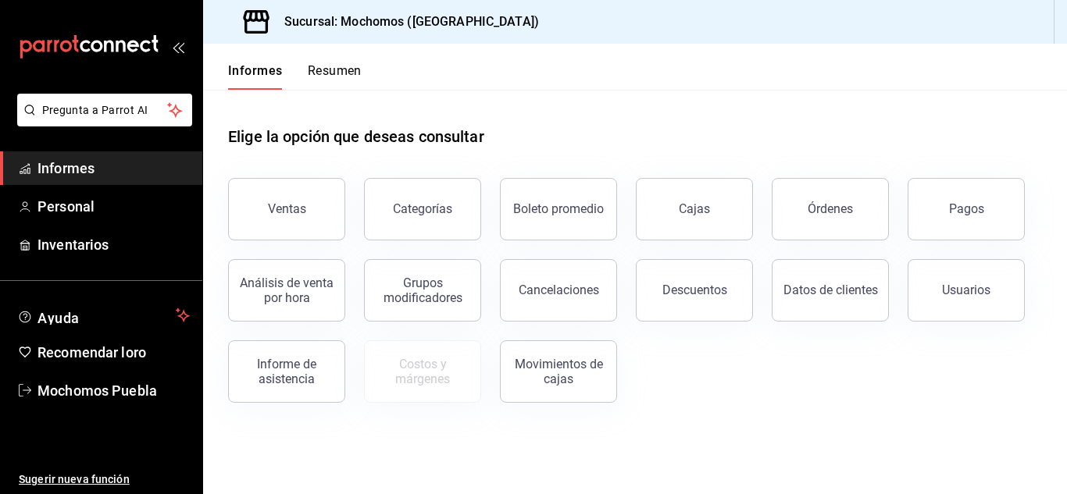 Image resolution: width=1067 pixels, height=494 pixels. What do you see at coordinates (558, 290) in the screenshot?
I see `font: Cancelaciones` at bounding box center [558, 290].